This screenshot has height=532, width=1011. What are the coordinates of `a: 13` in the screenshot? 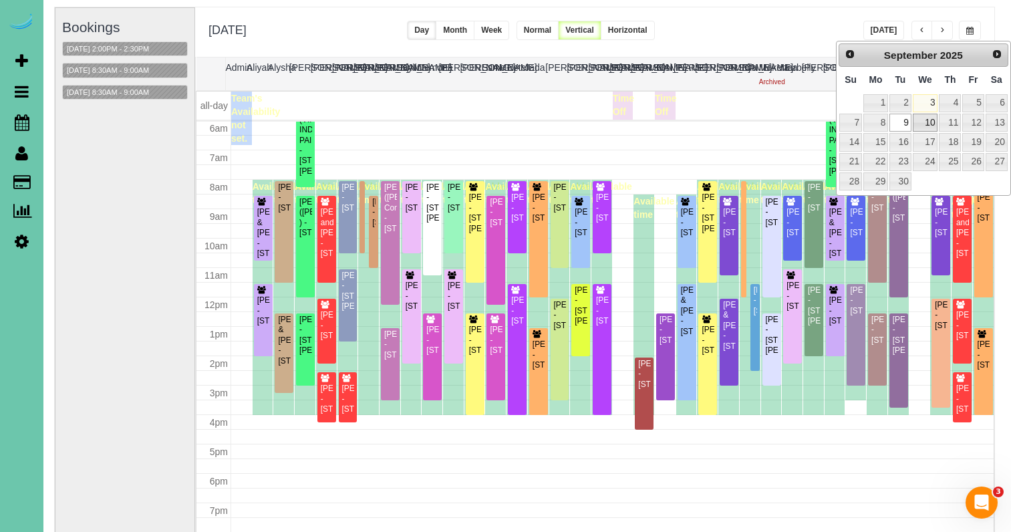 It's located at (997, 122).